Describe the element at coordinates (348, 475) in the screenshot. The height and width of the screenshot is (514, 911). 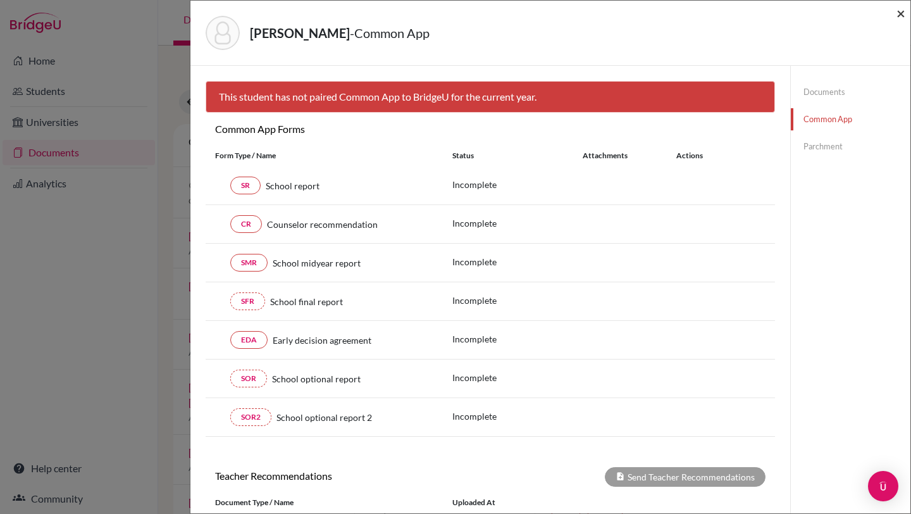
I see `h6: Teacher Recommendations` at that location.